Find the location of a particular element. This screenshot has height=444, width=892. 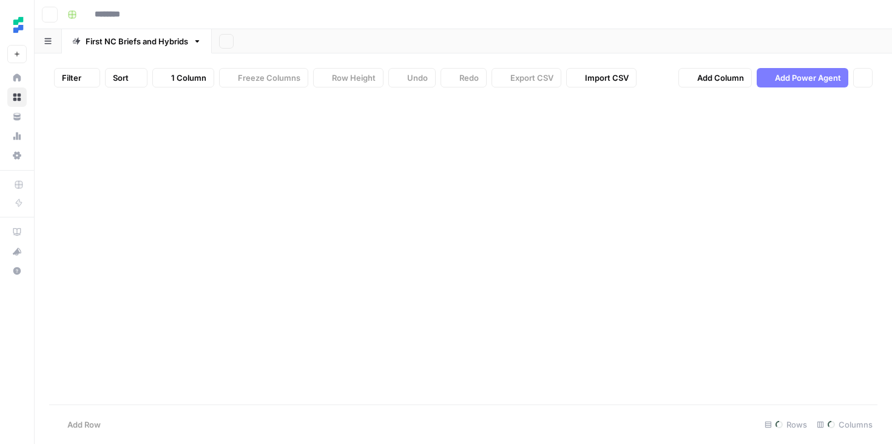

button: What's new? is located at coordinates (17, 251).